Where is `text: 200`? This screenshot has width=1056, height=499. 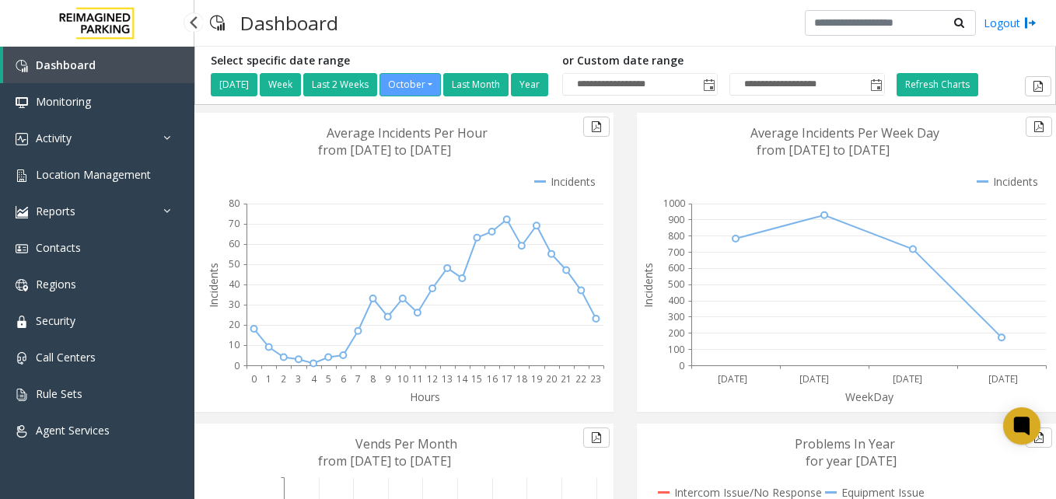
text: 200 is located at coordinates (676, 333).